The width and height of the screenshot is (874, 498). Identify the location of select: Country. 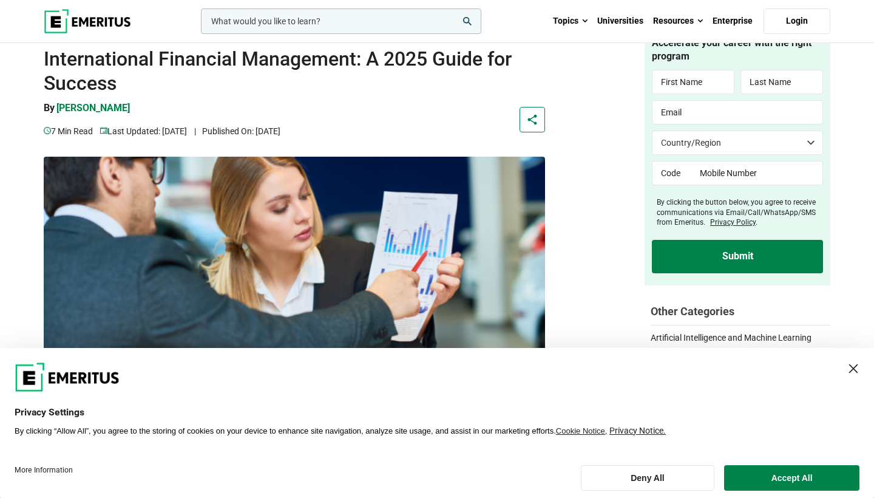
(737, 143).